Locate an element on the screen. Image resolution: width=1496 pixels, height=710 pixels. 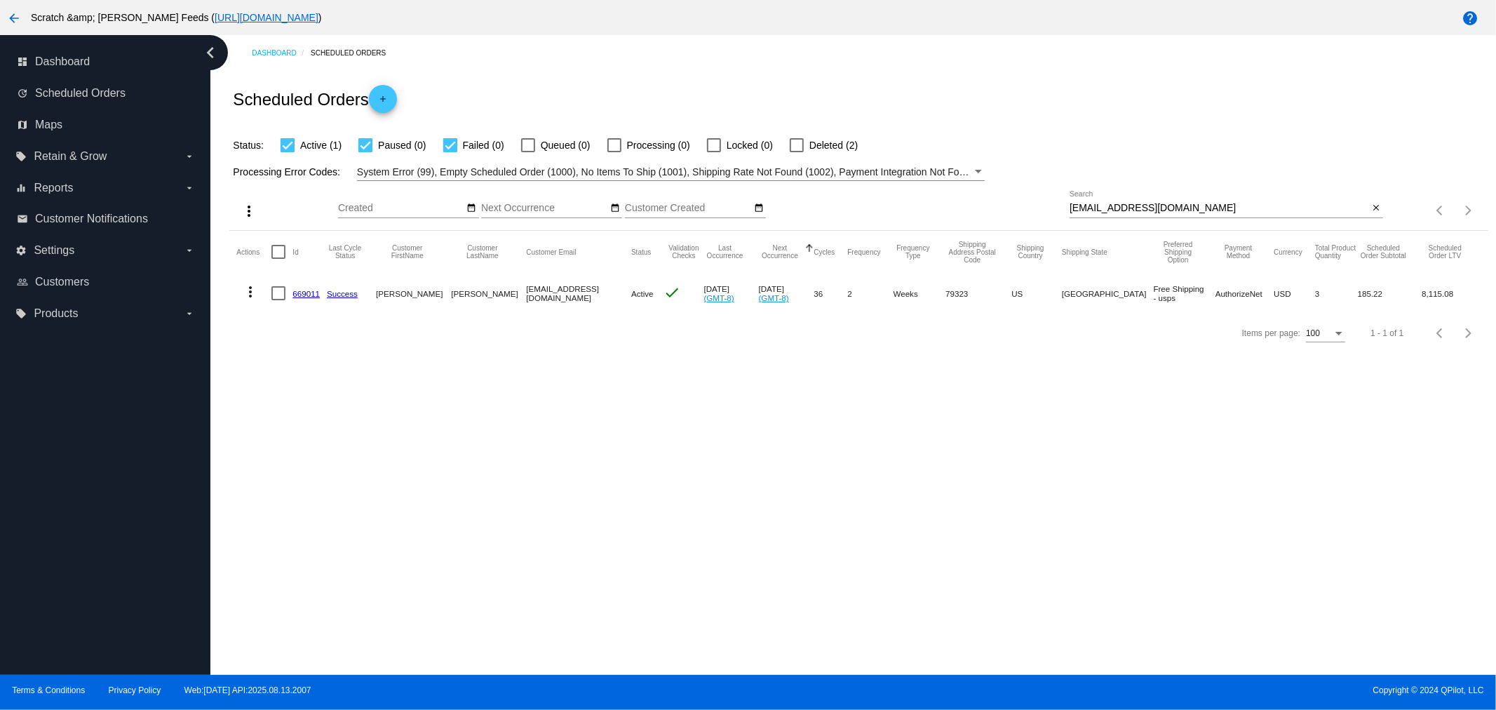
i: settings is located at coordinates (21, 250).